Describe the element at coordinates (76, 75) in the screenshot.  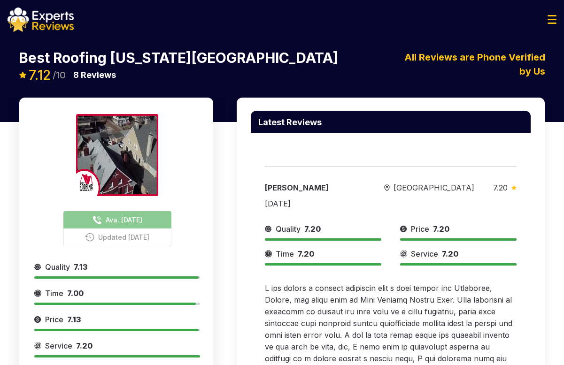
I see `span: 8` at that location.